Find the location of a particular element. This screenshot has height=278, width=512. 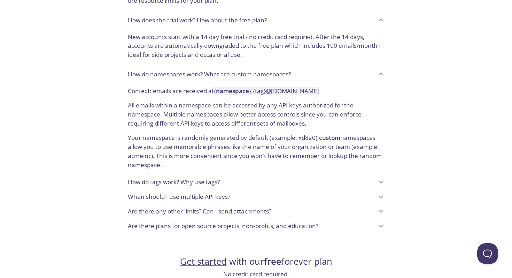

strong: free is located at coordinates (273, 261).